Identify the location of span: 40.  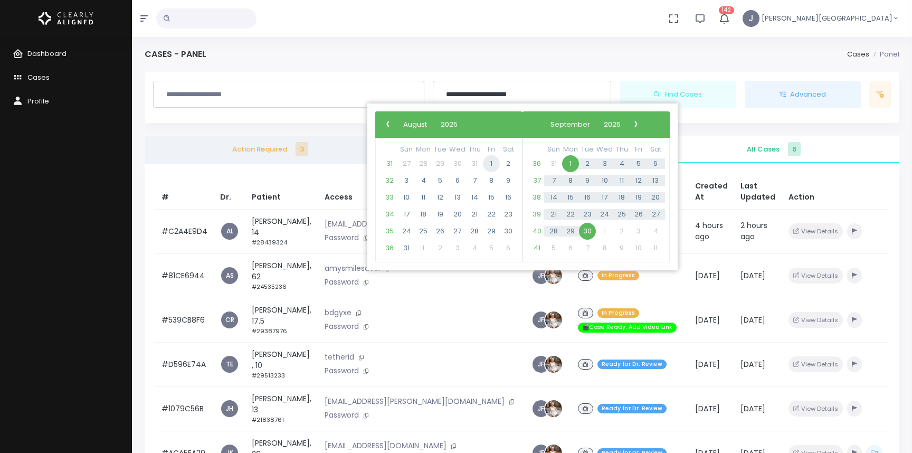
(537, 231).